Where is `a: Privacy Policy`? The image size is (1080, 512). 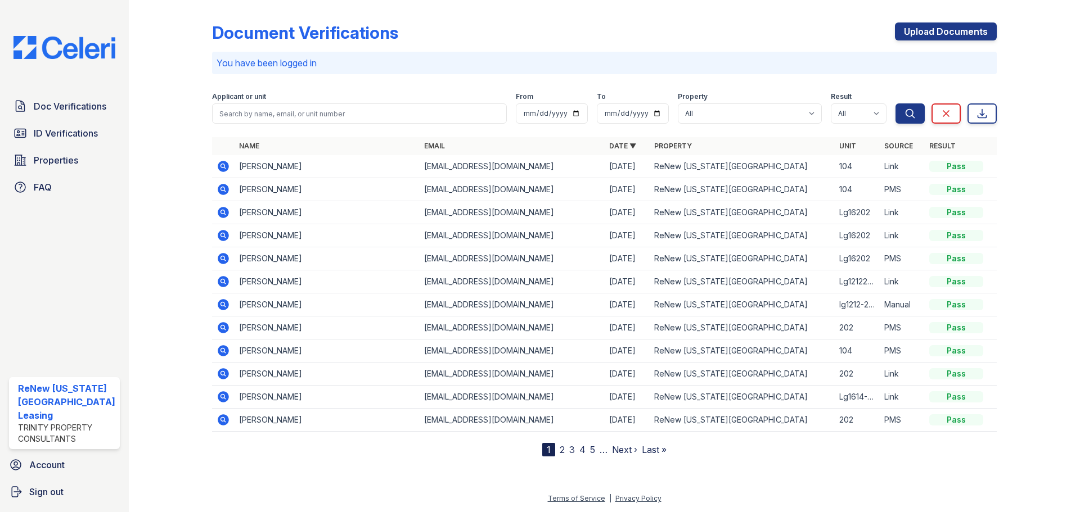
a: Privacy Policy is located at coordinates (638, 498).